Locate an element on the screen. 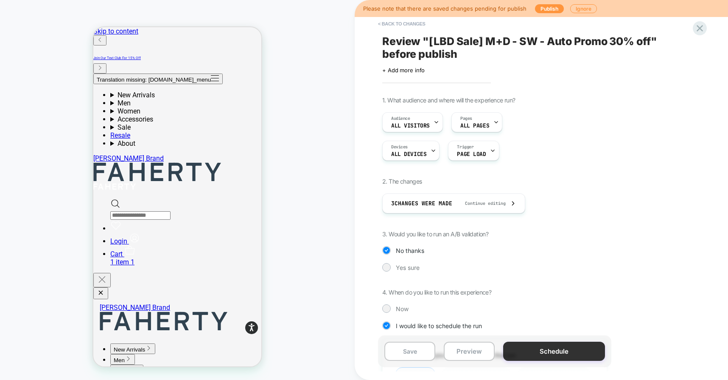  span: Pages is located at coordinates (467, 118).